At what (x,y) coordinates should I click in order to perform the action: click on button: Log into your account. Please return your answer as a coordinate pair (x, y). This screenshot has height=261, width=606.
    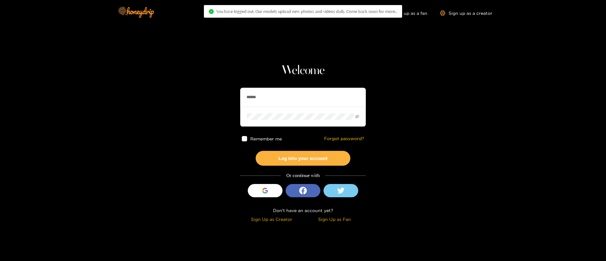
    Looking at the image, I should click on (303, 158).